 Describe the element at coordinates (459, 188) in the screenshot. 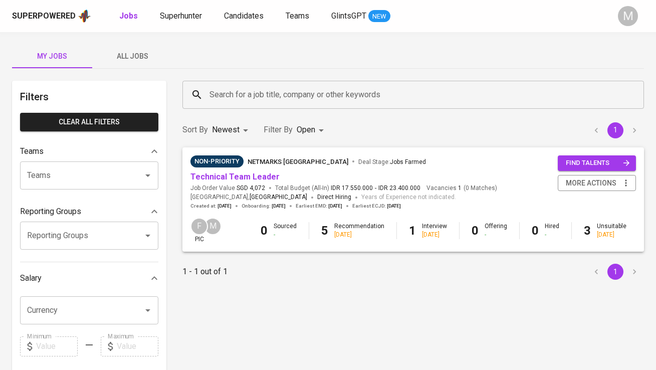

I see `span: 1` at that location.